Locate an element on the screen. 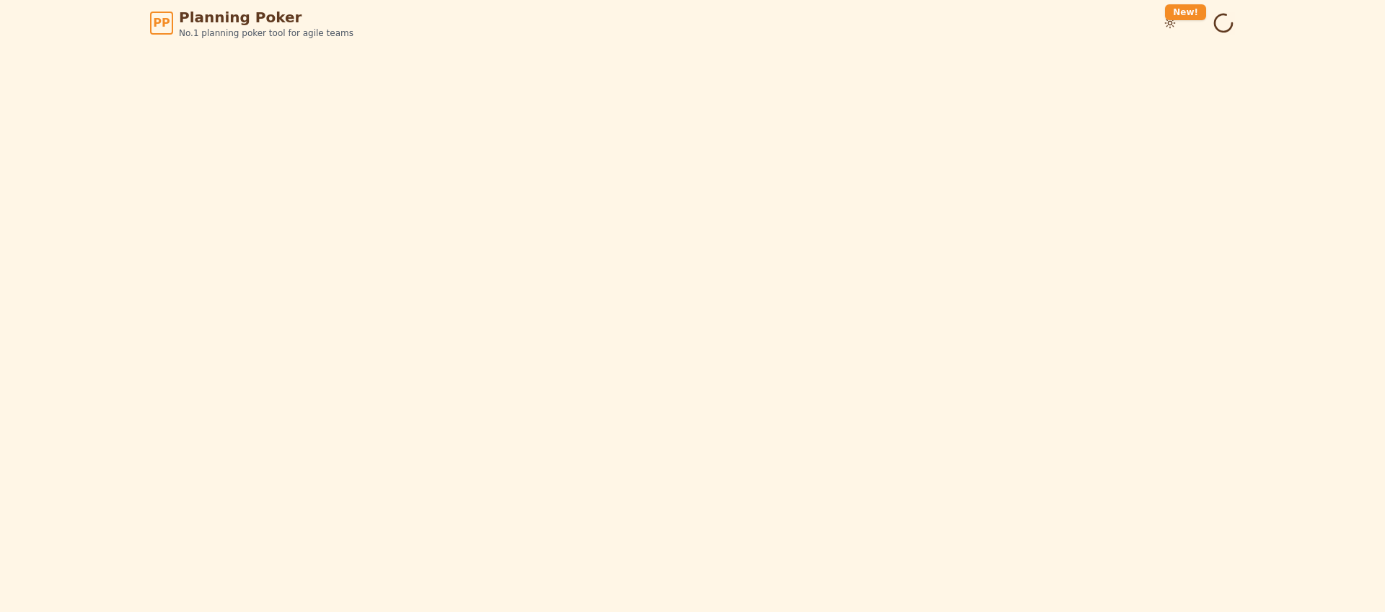 This screenshot has height=612, width=1385. div: New! is located at coordinates (1185, 12).